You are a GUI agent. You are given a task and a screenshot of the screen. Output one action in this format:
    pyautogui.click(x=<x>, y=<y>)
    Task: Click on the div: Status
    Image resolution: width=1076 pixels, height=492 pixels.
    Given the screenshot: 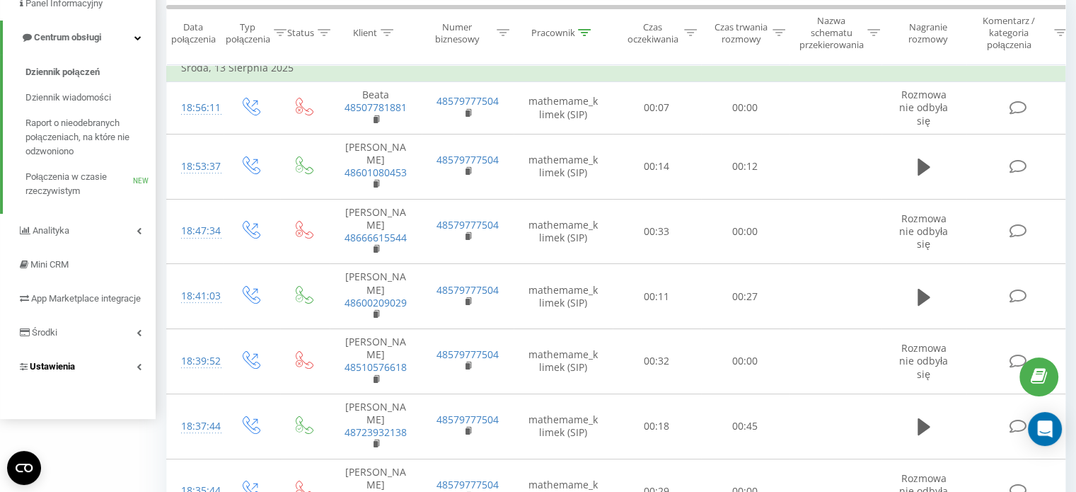 What is the action you would take?
    pyautogui.click(x=301, y=33)
    